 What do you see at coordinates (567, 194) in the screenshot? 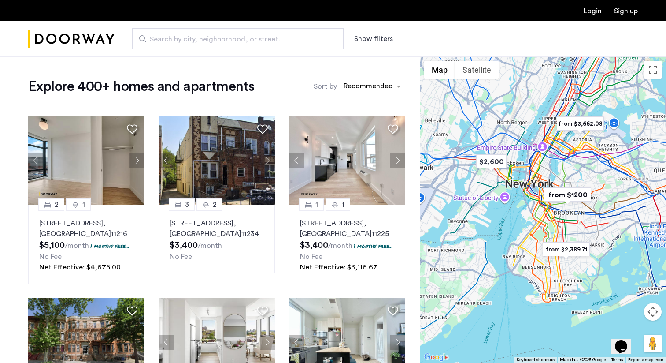
I see `div: from $1200` at bounding box center [567, 194].